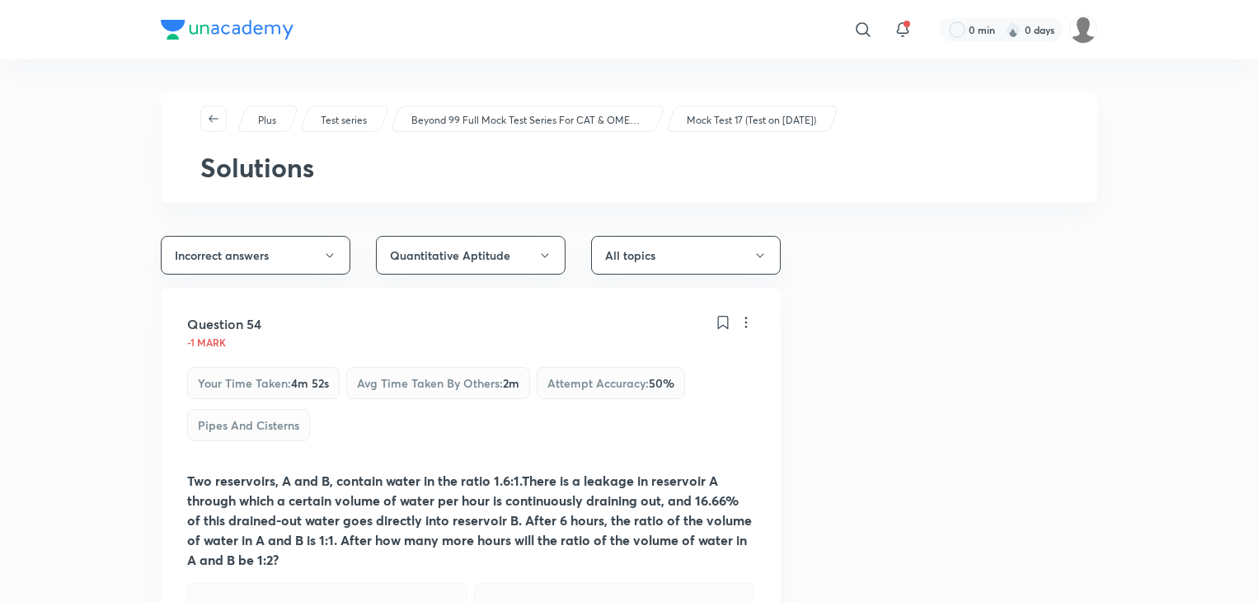 The width and height of the screenshot is (1258, 602). What do you see at coordinates (611, 383) in the screenshot?
I see `div: Attempt accuracy :` at bounding box center [611, 383].